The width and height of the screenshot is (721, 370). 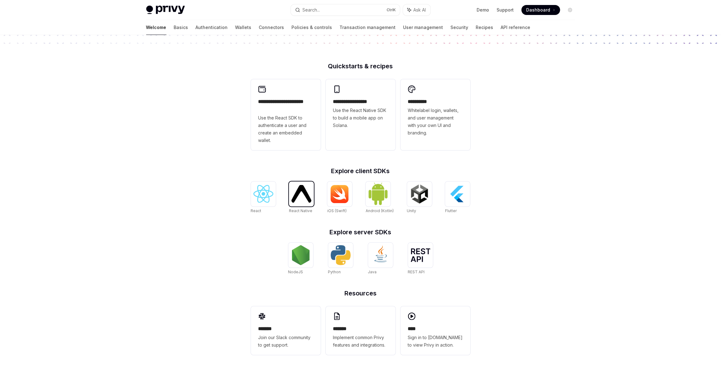 What do you see at coordinates (380, 211) in the screenshot?
I see `span: Android (Kotlin)` at bounding box center [380, 211].